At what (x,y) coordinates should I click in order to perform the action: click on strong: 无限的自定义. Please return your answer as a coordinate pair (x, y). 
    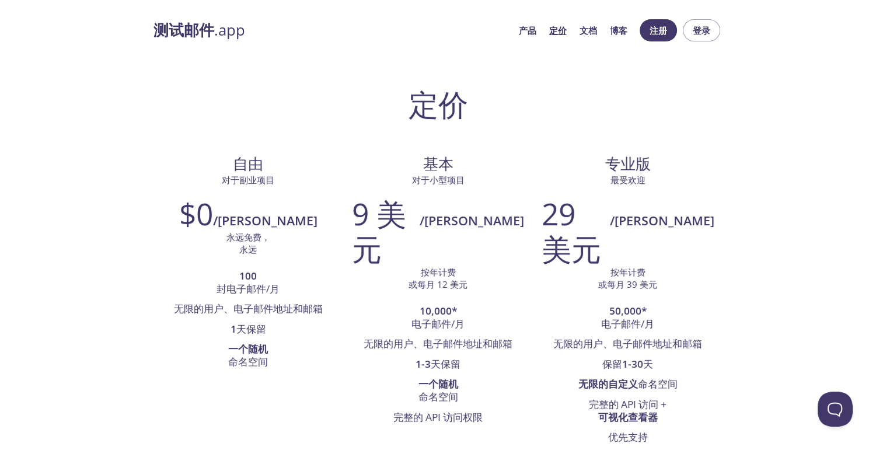
    Looking at the image, I should click on (608, 384).